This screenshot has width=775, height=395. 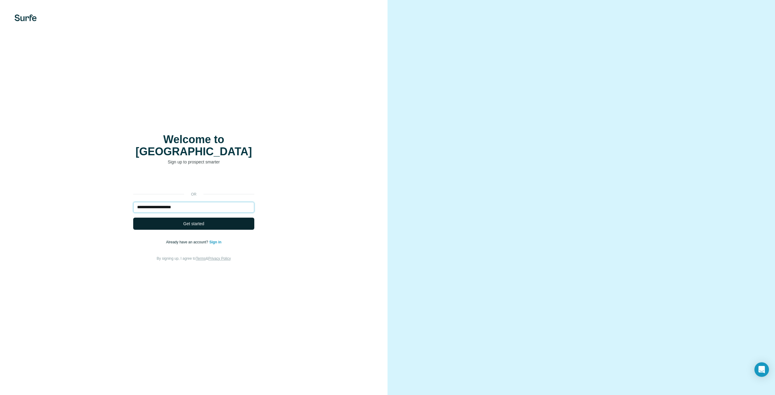 What do you see at coordinates (188, 242) in the screenshot?
I see `span: Already have an account?` at bounding box center [188, 242].